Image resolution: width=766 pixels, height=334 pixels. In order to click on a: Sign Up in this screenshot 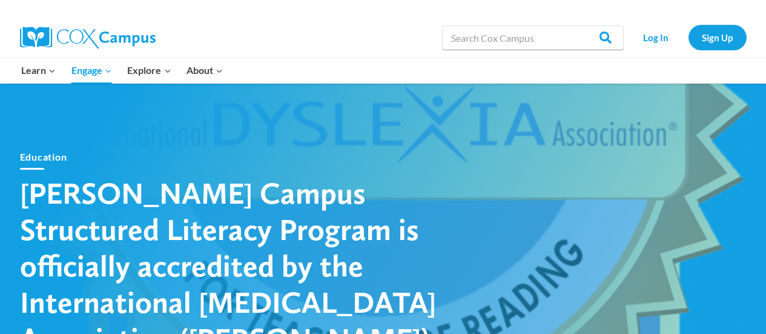, I will do `click(717, 37)`.